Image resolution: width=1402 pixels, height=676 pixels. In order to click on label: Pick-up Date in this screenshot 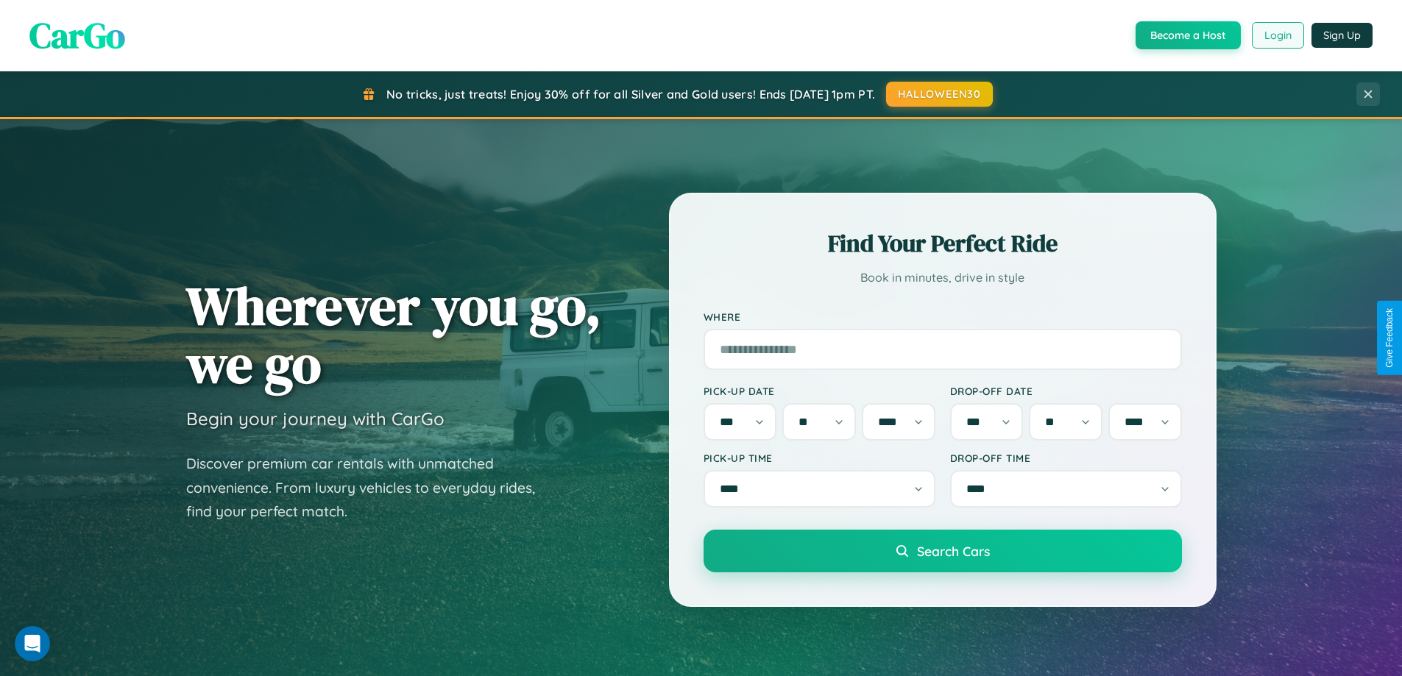, I will do `click(819, 391)`.